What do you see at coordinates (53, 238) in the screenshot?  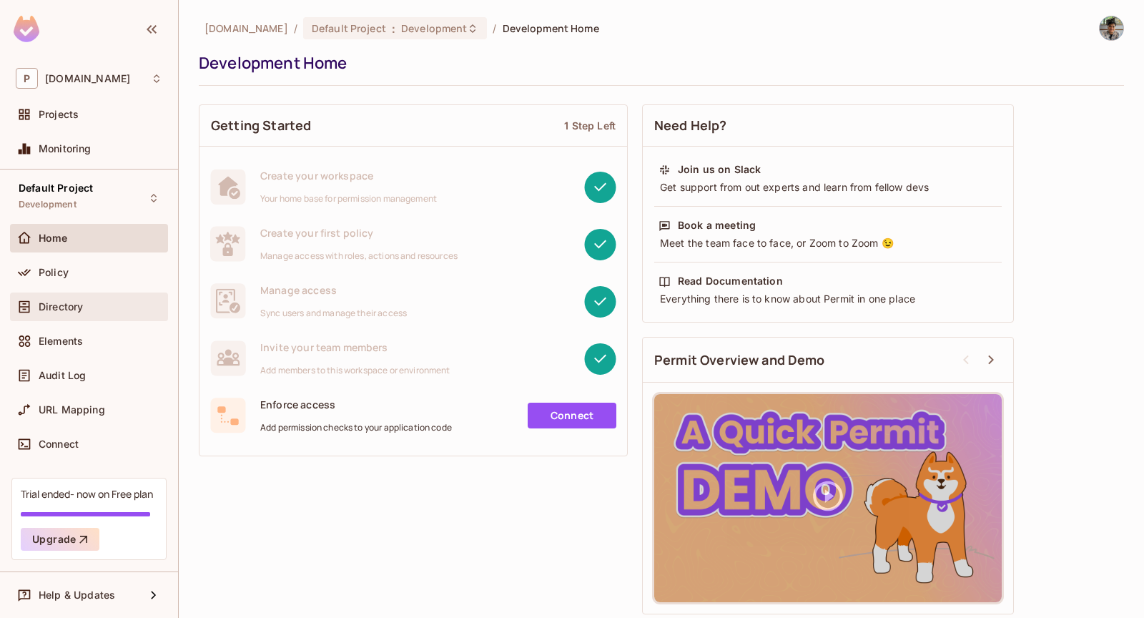 I see `span: Home` at bounding box center [53, 238].